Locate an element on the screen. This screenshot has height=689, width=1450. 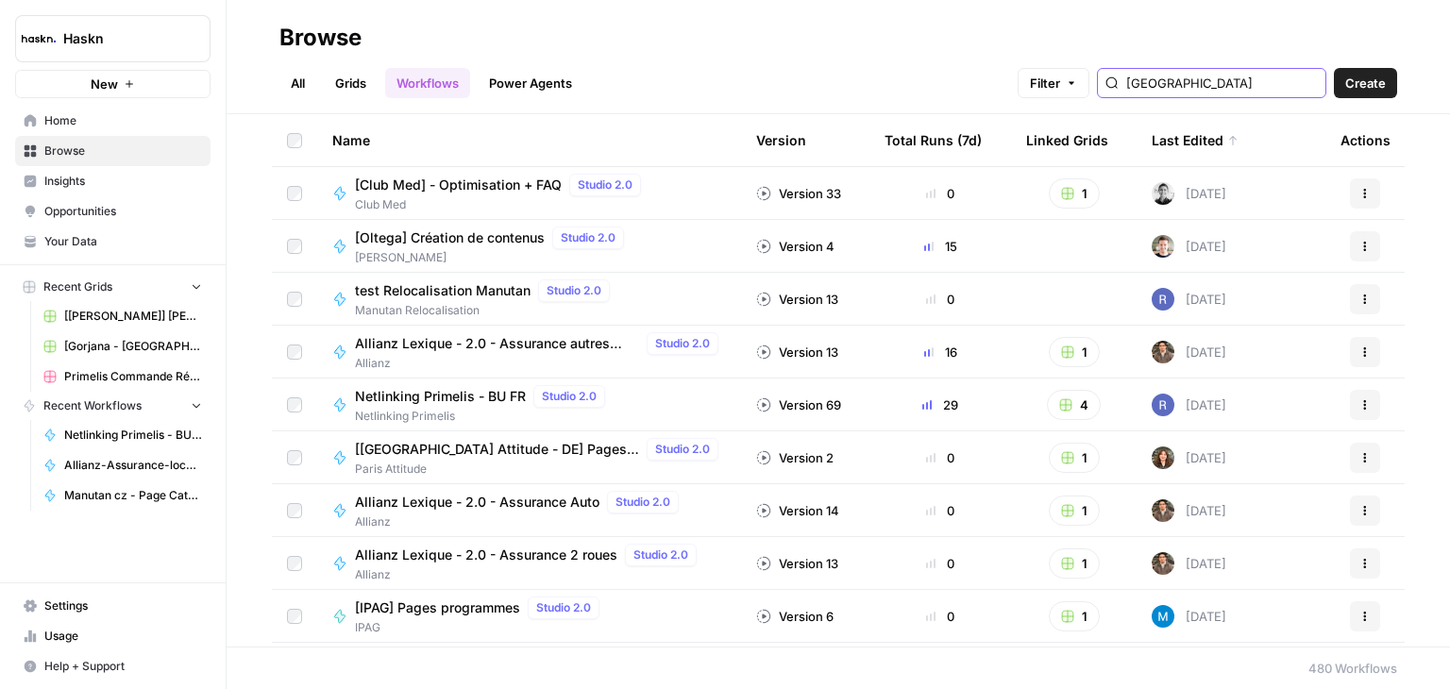
span: Usage is located at coordinates (123, 636).